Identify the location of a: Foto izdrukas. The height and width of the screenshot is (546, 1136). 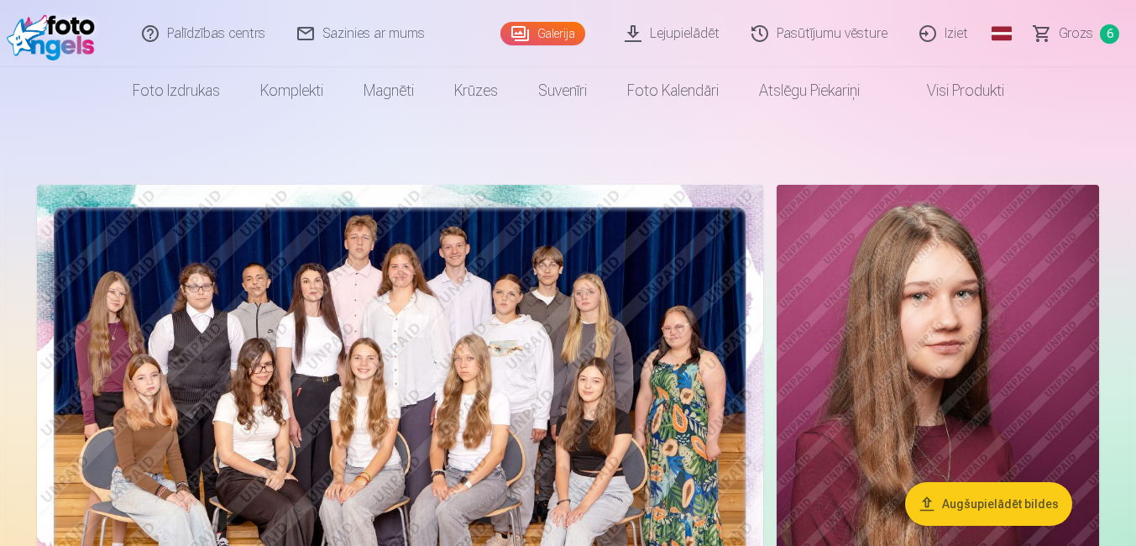
(176, 91).